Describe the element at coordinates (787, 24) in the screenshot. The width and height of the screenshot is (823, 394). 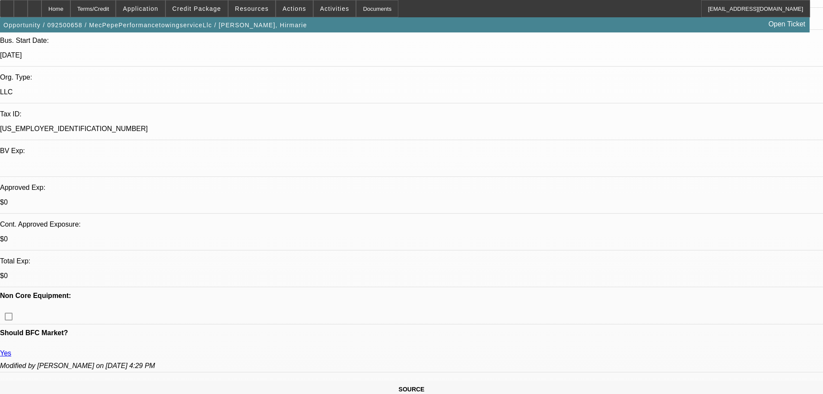
I see `a: Open Ticket` at that location.